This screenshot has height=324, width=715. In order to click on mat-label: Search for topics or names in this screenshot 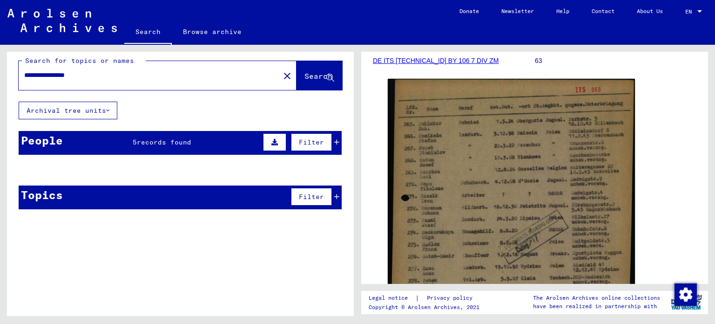, I will do `click(80, 61)`.